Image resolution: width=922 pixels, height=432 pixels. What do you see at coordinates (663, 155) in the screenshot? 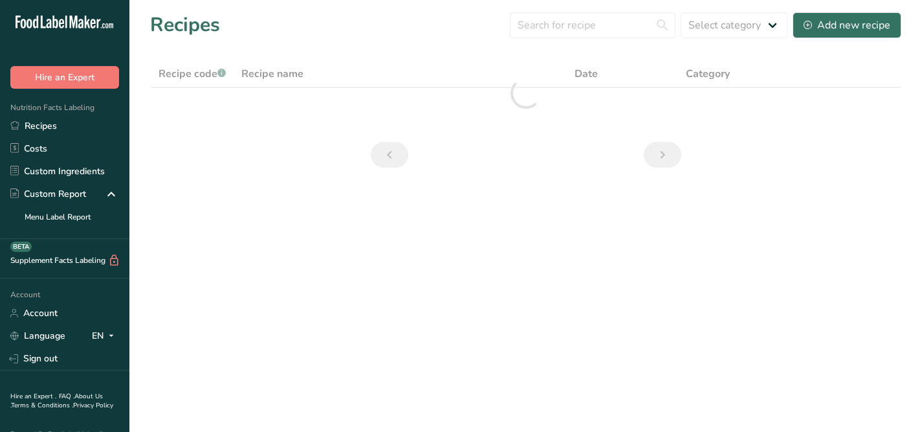
I see `a: Next page` at bounding box center [663, 155].